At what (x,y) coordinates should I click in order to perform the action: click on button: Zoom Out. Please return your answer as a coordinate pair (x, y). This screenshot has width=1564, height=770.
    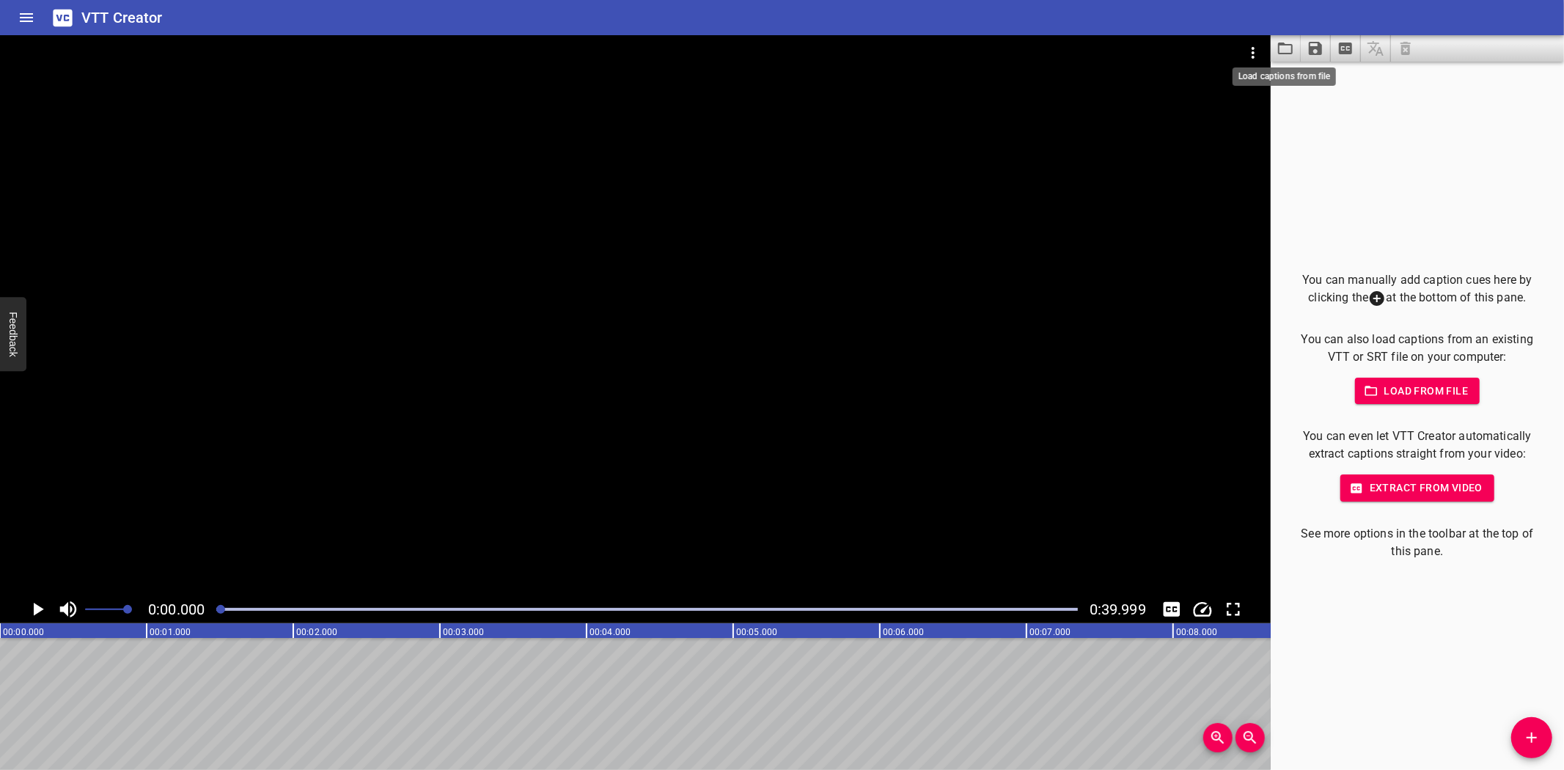
    Looking at the image, I should click on (1250, 738).